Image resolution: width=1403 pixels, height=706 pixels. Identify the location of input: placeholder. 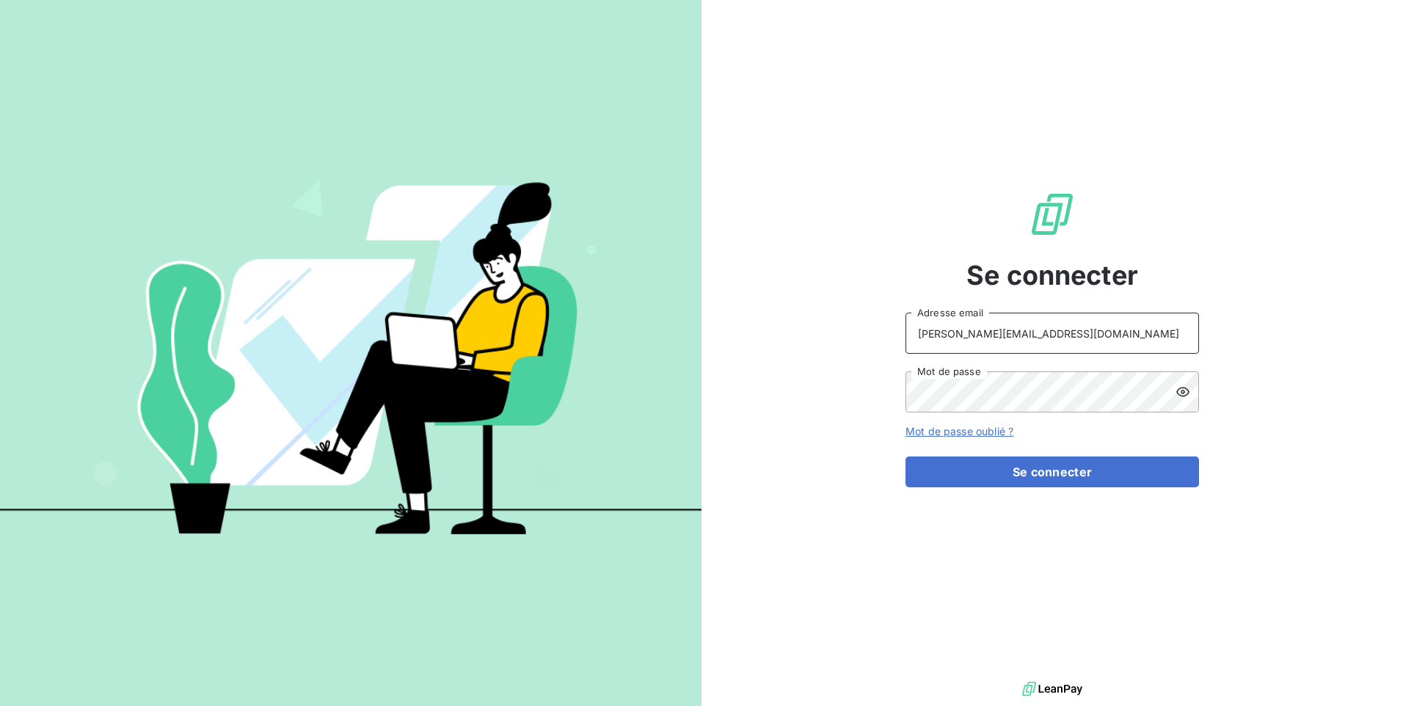
(1052, 333).